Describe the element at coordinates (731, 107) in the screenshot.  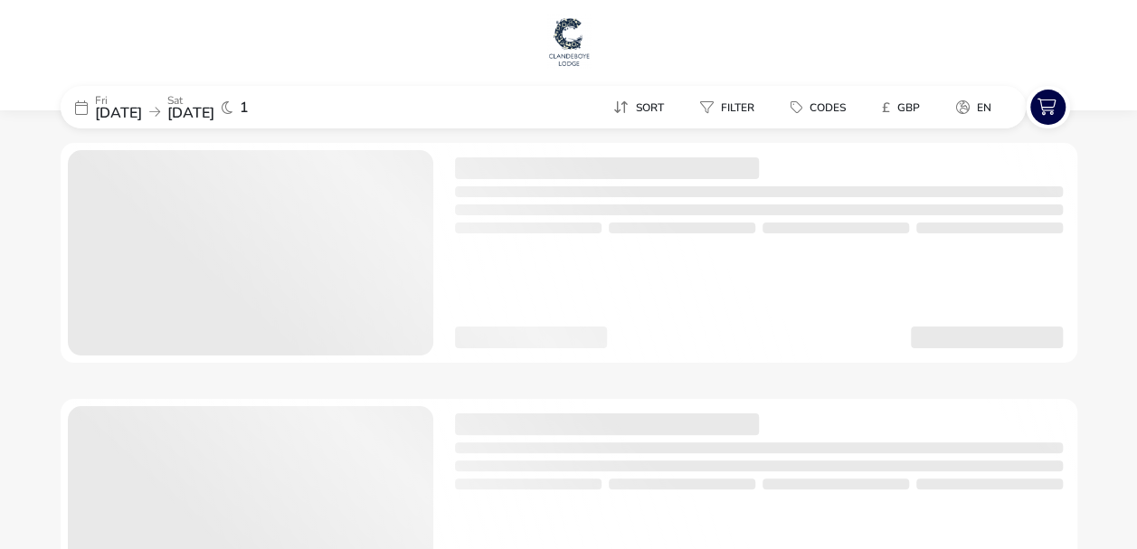
I see `naf-pibe-menu-bar-item: Filter` at that location.